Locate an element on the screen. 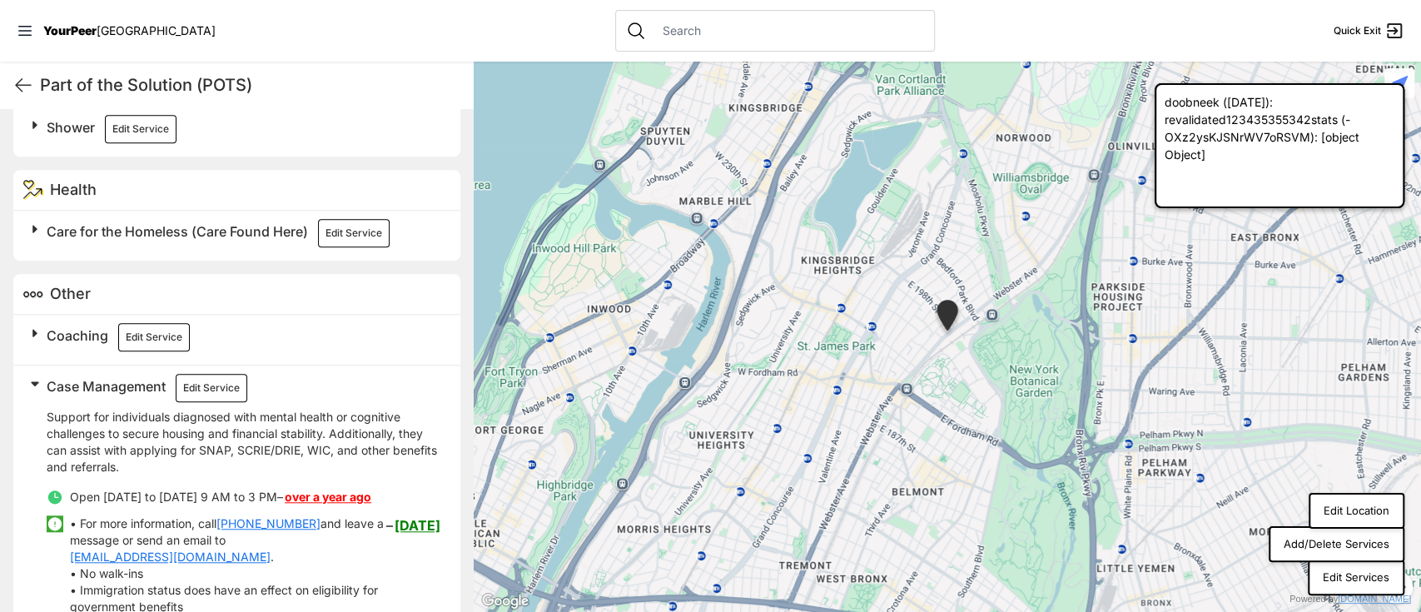 The height and width of the screenshot is (612, 1421). button: Edit Services is located at coordinates (1356, 578).